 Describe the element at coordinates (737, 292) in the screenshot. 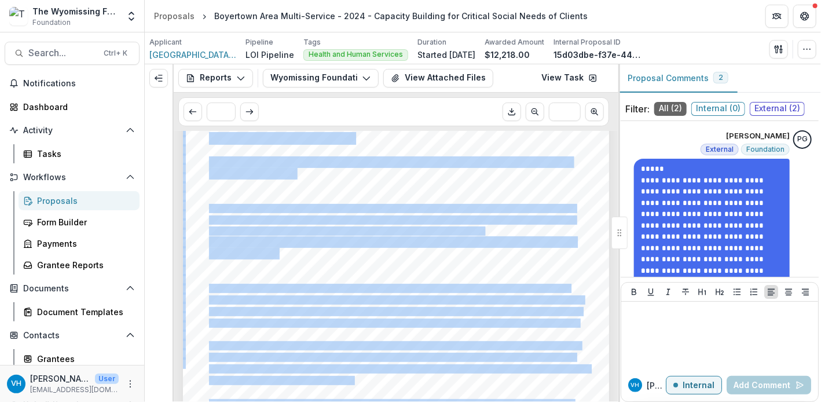

I see `button: Bullet List` at that location.